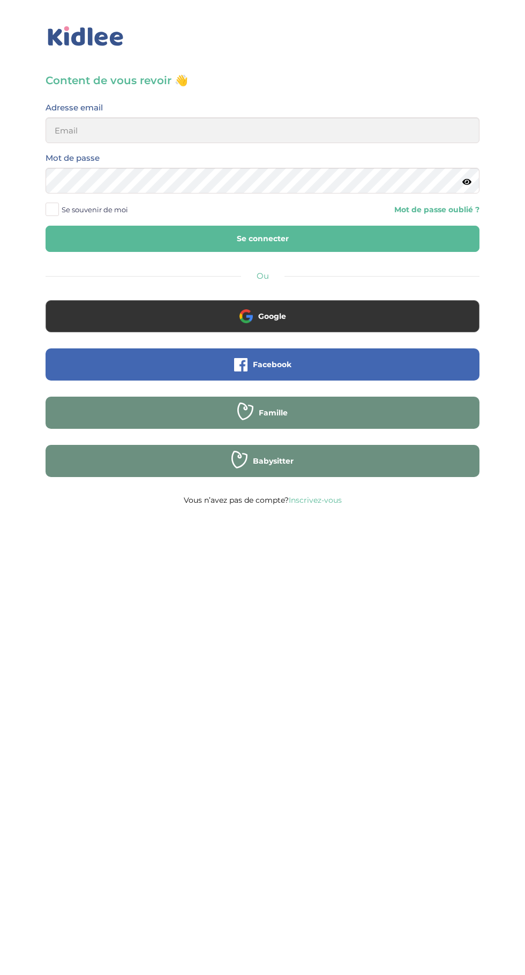 This screenshot has height=975, width=525. Describe the element at coordinates (273, 413) in the screenshot. I see `span: Famille` at that location.